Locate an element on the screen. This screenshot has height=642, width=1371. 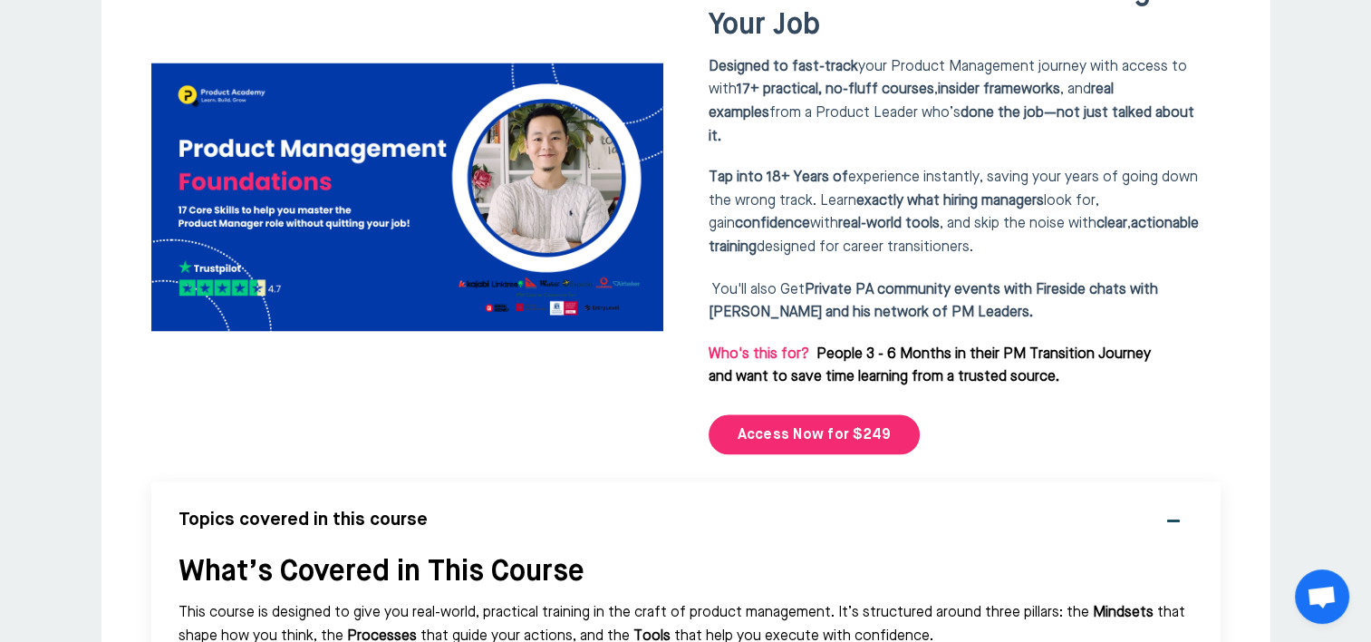
strong: training is located at coordinates (732, 247).